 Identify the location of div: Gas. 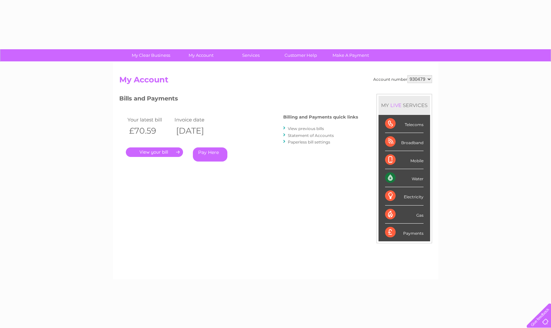
(404, 214).